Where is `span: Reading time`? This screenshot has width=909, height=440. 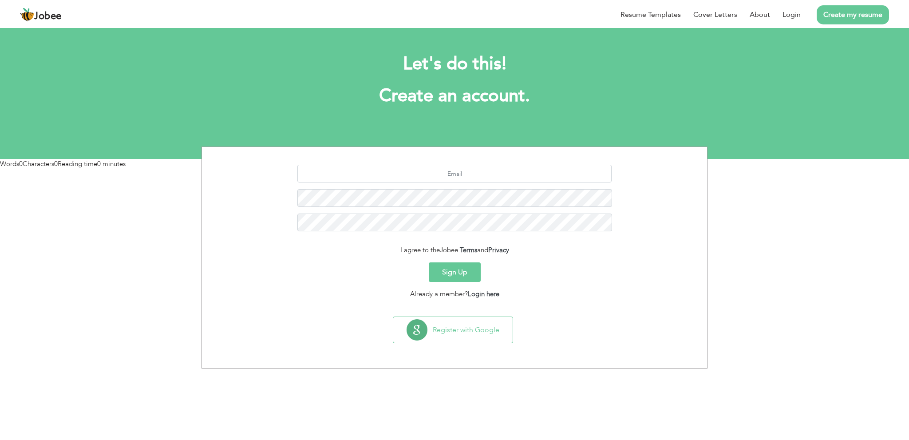
span: Reading time is located at coordinates (77, 164).